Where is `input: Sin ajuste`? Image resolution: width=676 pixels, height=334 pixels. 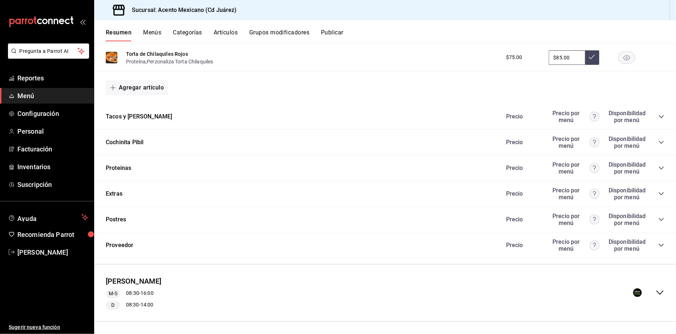 input: Sin ajuste is located at coordinates (567, 58).